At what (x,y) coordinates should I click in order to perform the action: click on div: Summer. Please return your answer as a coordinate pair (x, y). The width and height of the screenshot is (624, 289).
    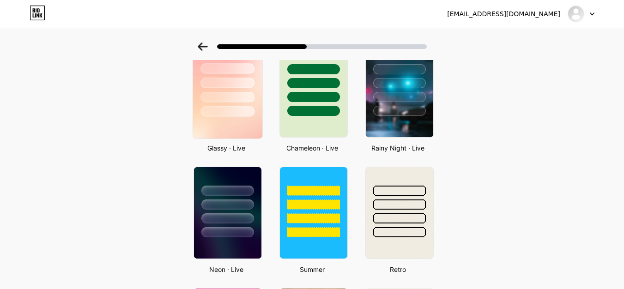
    Looking at the image, I should click on (312, 269).